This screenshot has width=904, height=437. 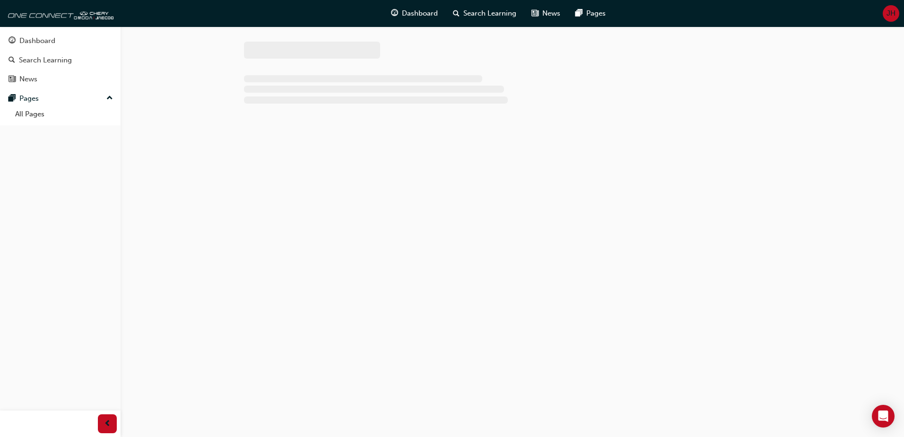 I want to click on span: prev-icon, so click(x=107, y=424).